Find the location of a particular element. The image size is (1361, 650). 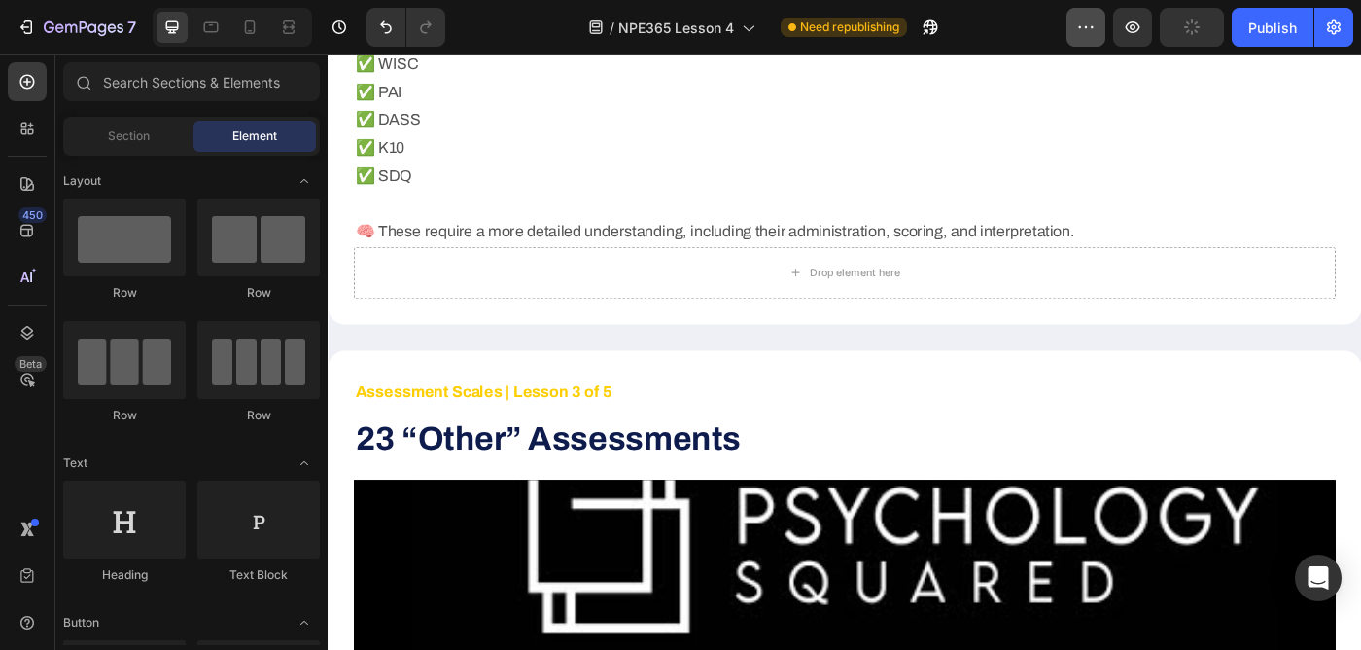

span: Section is located at coordinates (128, 136).